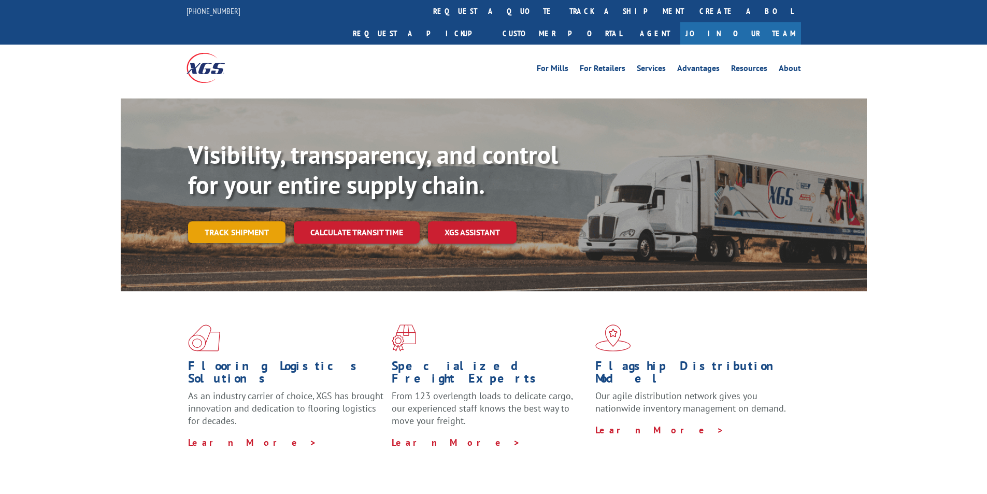  What do you see at coordinates (420, 33) in the screenshot?
I see `a: Request a pickup` at bounding box center [420, 33].